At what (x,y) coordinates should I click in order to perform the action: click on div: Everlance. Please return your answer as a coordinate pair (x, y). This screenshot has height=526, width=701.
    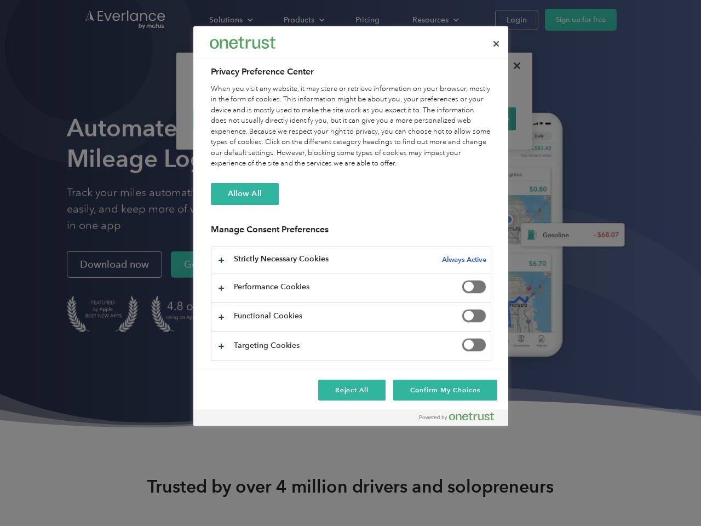
    Looking at the image, I should click on (243, 43).